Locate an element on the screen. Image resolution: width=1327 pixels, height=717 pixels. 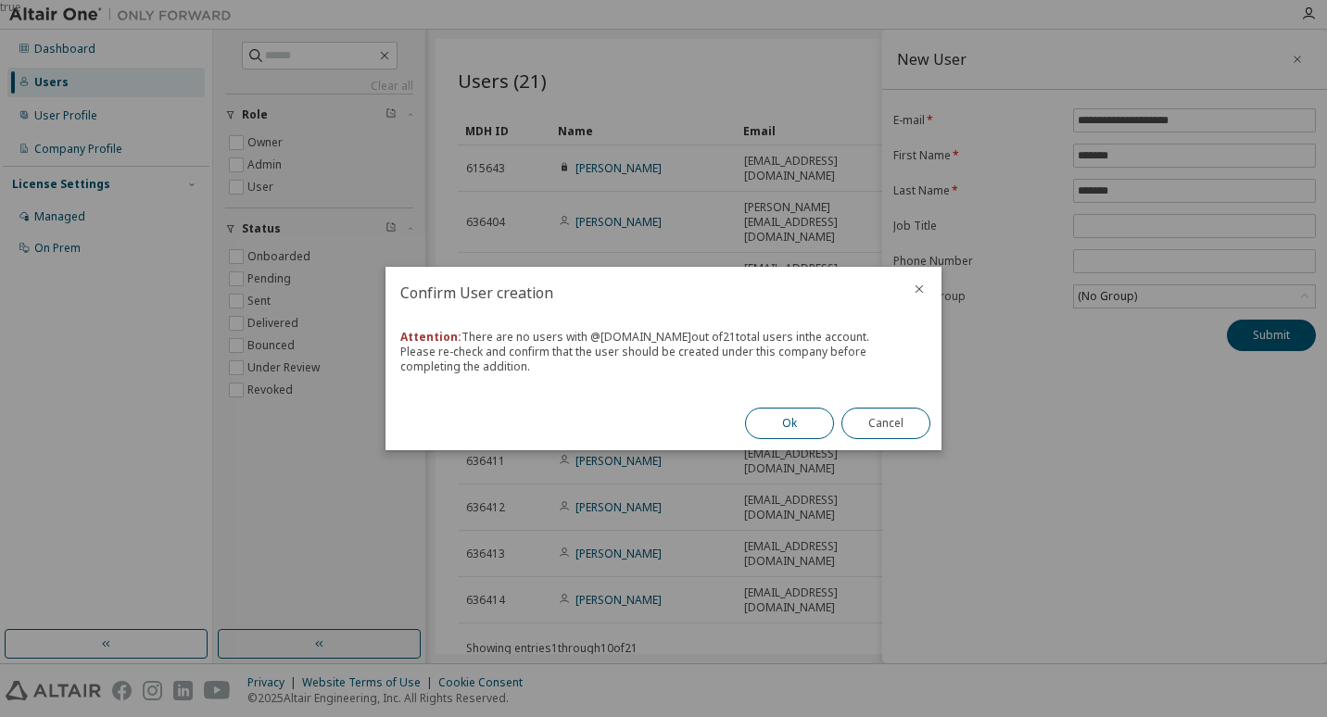
h2: Confirm User creation is located at coordinates (641, 293).